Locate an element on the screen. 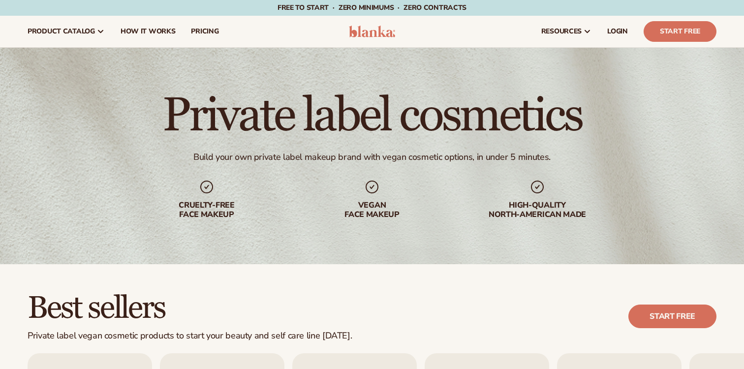  span: Free to start · ZERO minimums · ZERO contracts is located at coordinates (372, 7).